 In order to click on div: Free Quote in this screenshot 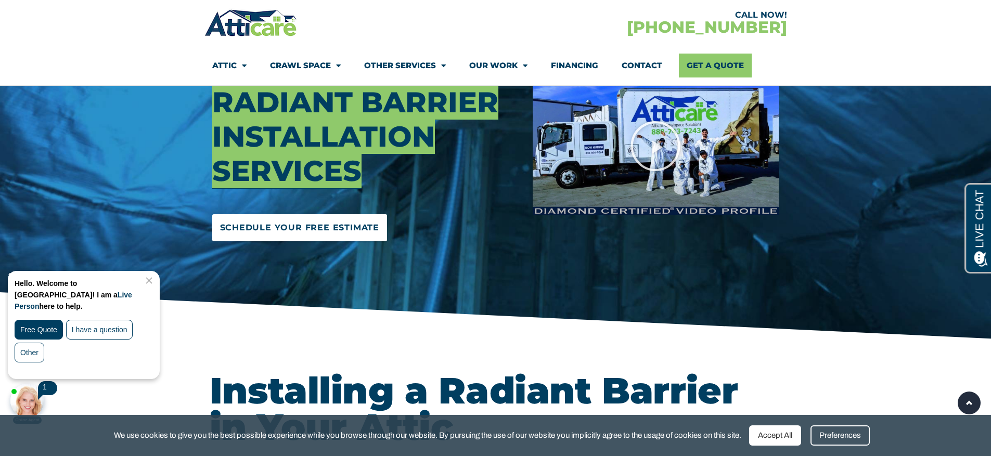, I will do `click(33, 61)`.